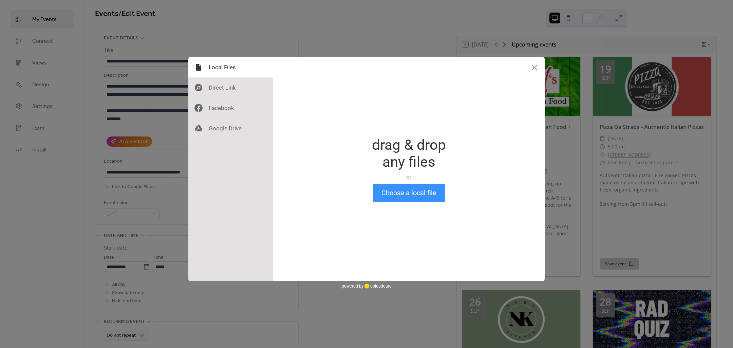 This screenshot has width=733, height=348. What do you see at coordinates (231, 67) in the screenshot?
I see `div: Local Files` at bounding box center [231, 67].